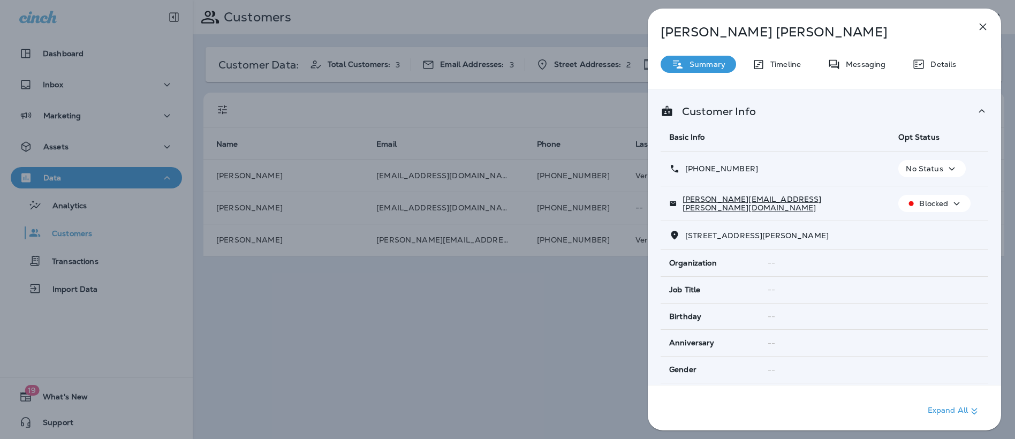 This screenshot has width=1015, height=439. Describe the element at coordinates (782, 64) in the screenshot. I see `p: Timeline` at that location.